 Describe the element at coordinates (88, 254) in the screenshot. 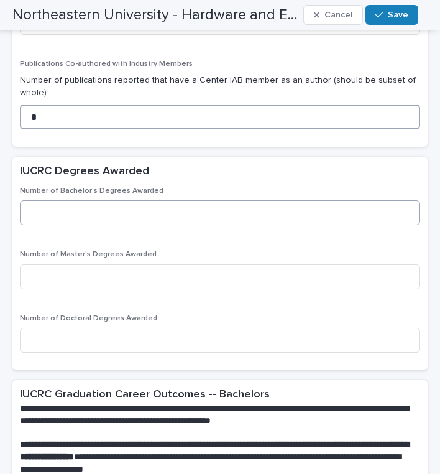

I see `span: Number of Master's Degrees Awarded` at that location.